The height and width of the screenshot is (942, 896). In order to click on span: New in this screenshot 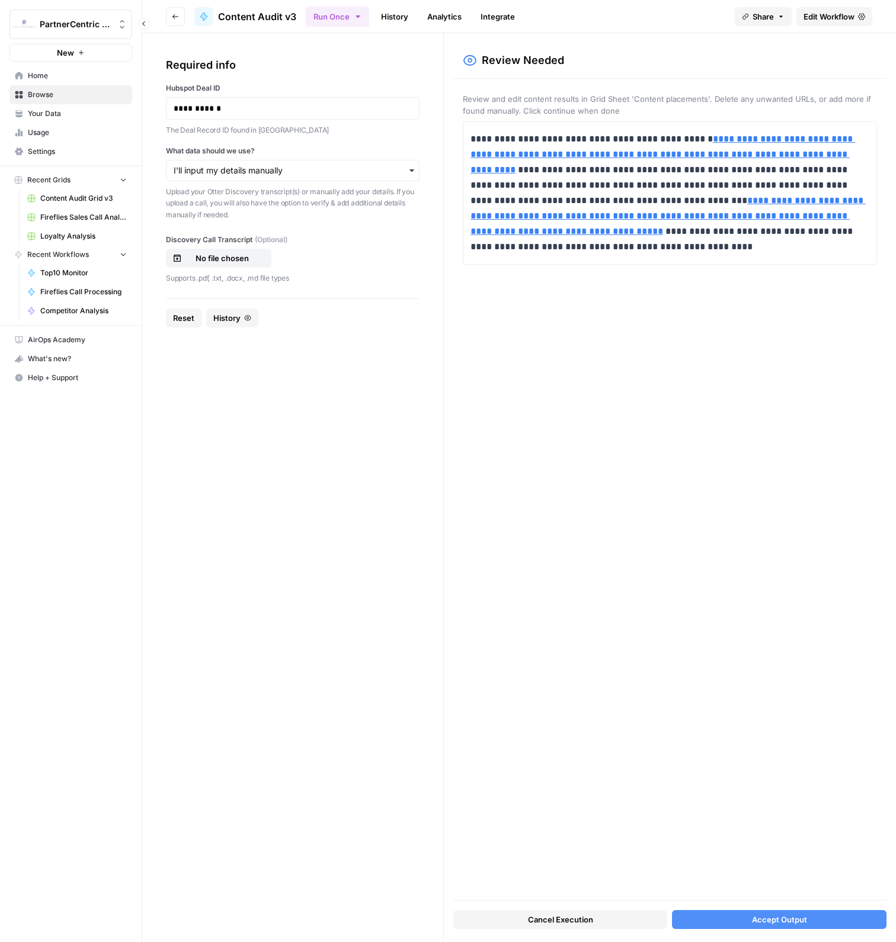, I will do `click(65, 53)`.